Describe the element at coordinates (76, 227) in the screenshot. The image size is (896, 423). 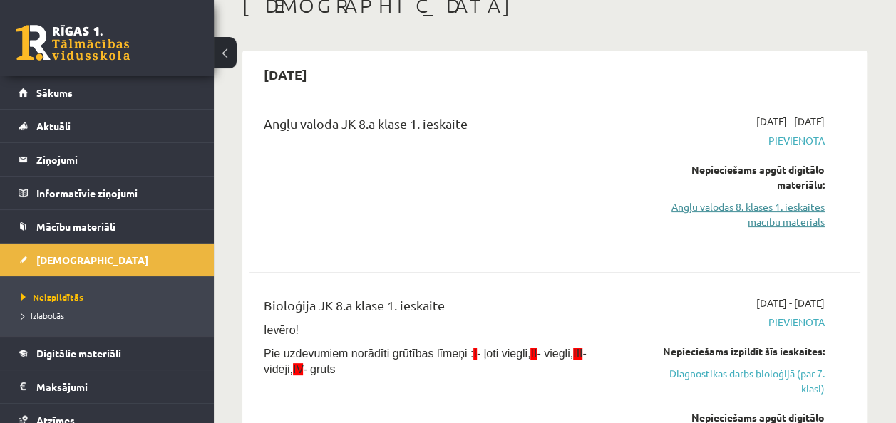
I see `span: Mācību materiāli` at that location.